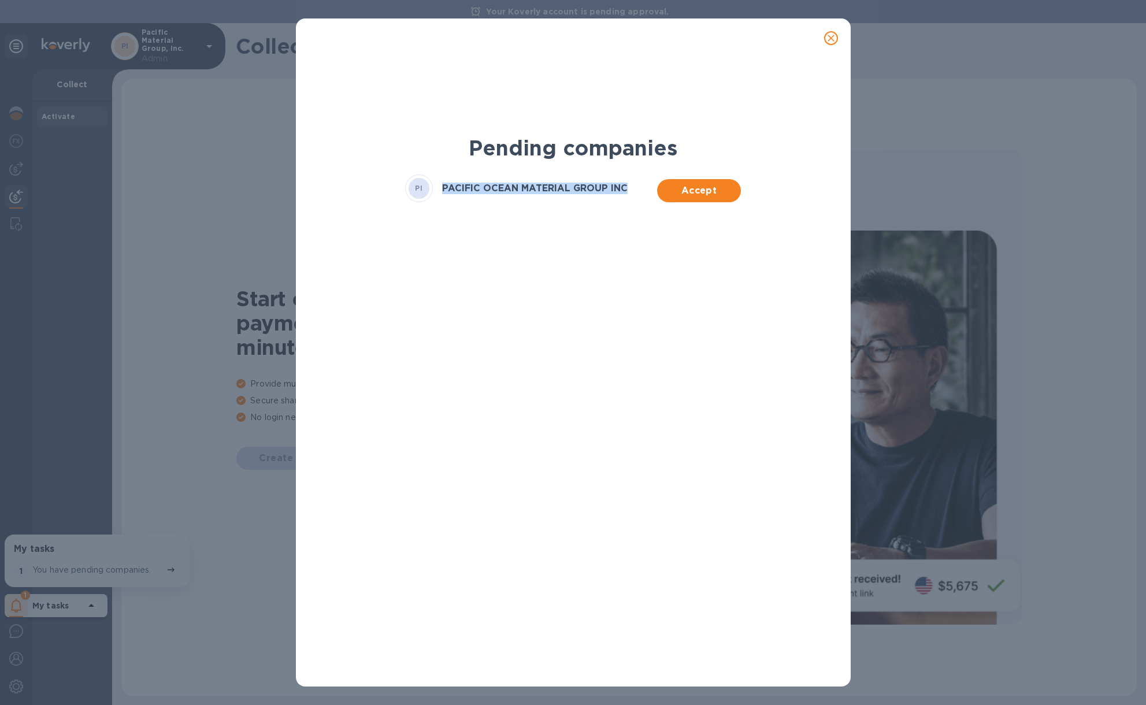 This screenshot has height=705, width=1146. What do you see at coordinates (419, 188) in the screenshot?
I see `b: PI` at bounding box center [419, 188].